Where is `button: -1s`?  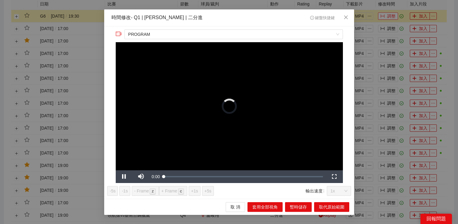
button: -1s is located at coordinates (125, 190).